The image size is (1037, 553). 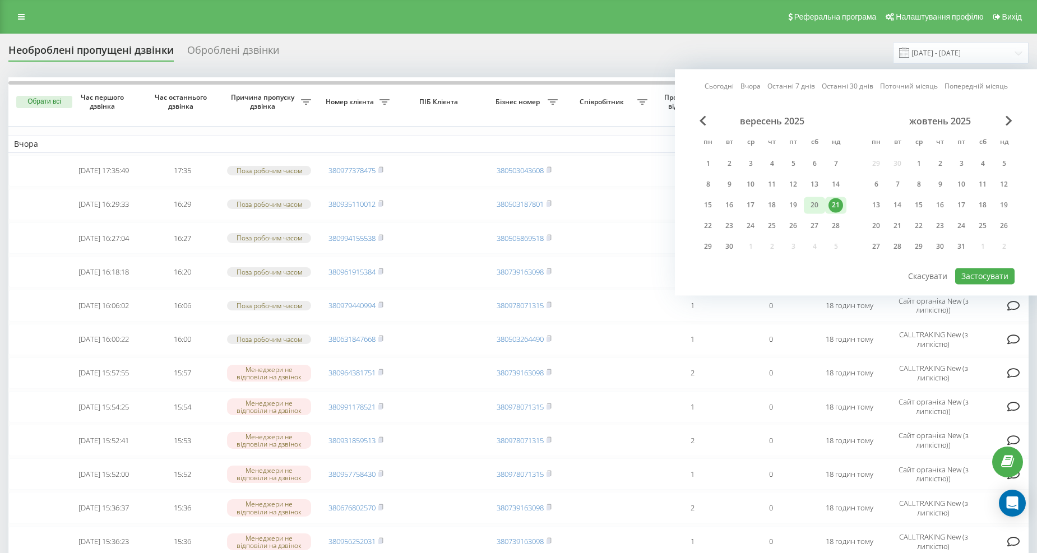 What do you see at coordinates (730, 226) in the screenshot?
I see `div: вт 23 вер 2025 р.` at bounding box center [730, 226].